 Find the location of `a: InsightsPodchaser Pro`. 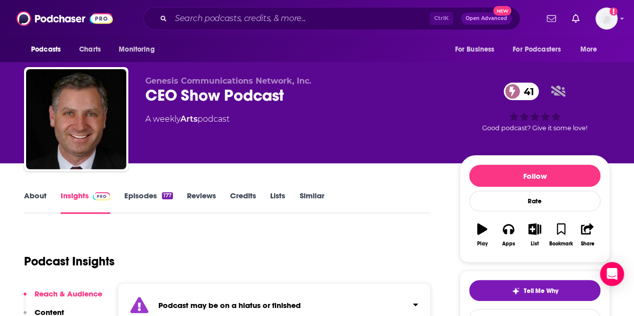

a: InsightsPodchaser Pro is located at coordinates (85, 202).